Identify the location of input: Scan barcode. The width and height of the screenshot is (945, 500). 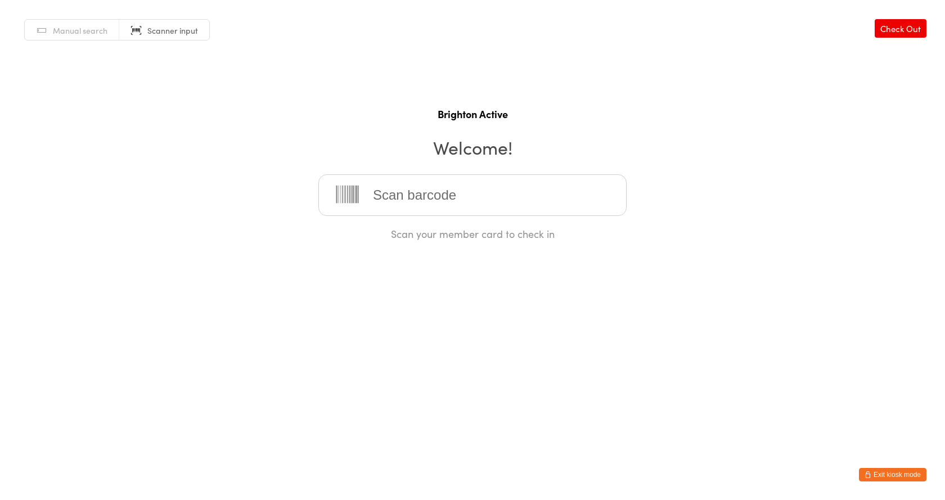
(472, 195).